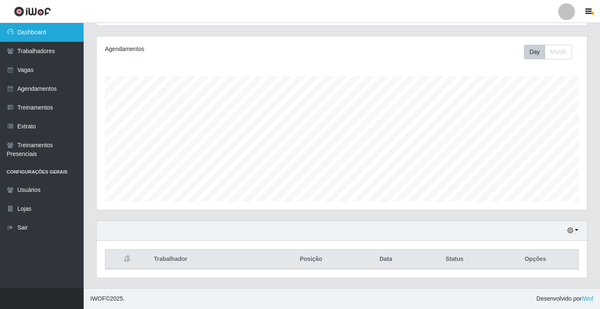 The width and height of the screenshot is (600, 309). Describe the element at coordinates (558, 52) in the screenshot. I see `button: Month` at that location.